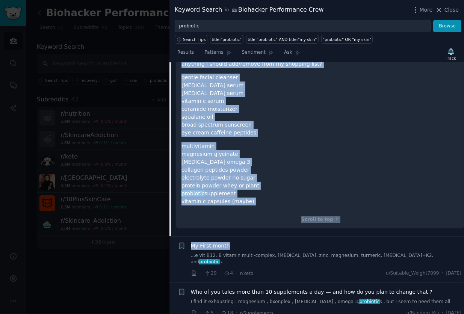  What do you see at coordinates (288, 53) in the screenshot?
I see `span: Ask` at bounding box center [288, 53].